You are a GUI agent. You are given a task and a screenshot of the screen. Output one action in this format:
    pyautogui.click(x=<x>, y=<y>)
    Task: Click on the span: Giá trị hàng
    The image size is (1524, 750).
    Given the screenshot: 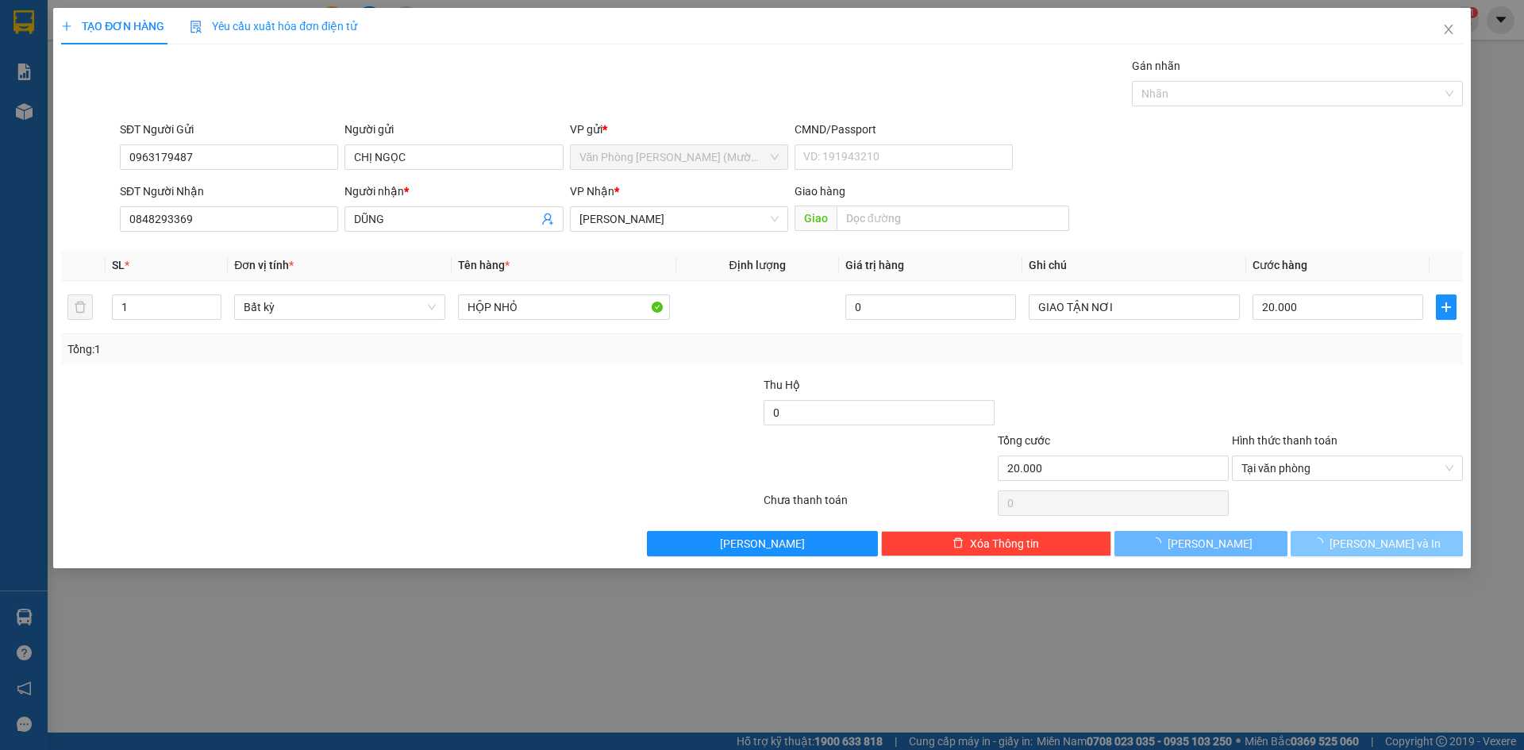 What is the action you would take?
    pyautogui.click(x=875, y=265)
    